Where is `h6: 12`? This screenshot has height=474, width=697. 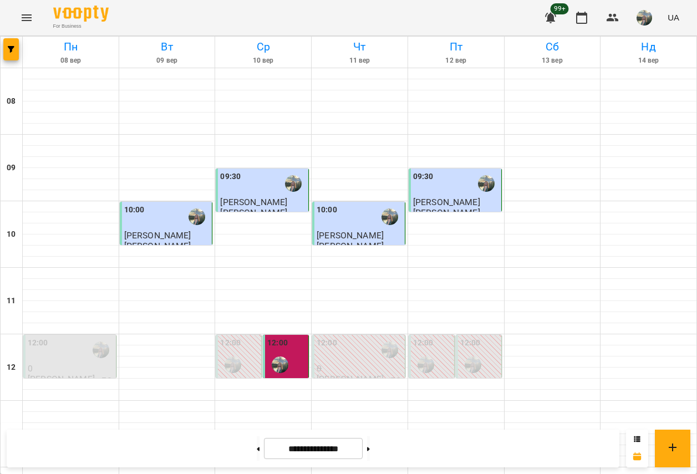
h6: 12 is located at coordinates (11, 367).